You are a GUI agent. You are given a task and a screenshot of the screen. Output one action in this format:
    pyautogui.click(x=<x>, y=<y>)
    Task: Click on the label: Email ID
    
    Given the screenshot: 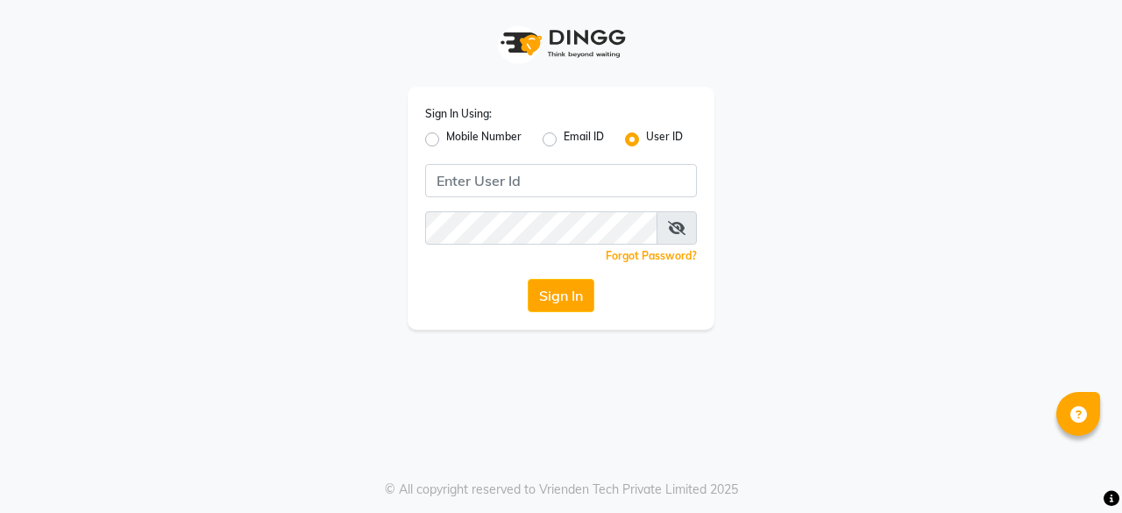 What is the action you would take?
    pyautogui.click(x=584, y=139)
    